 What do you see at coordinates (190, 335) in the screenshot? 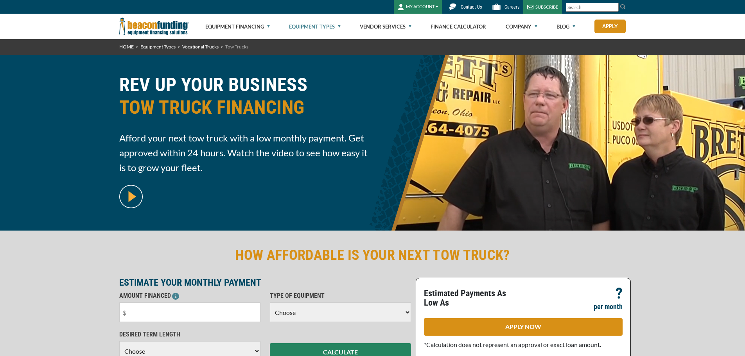
I see `p: DESIRED TERM LENGTH` at bounding box center [190, 335].